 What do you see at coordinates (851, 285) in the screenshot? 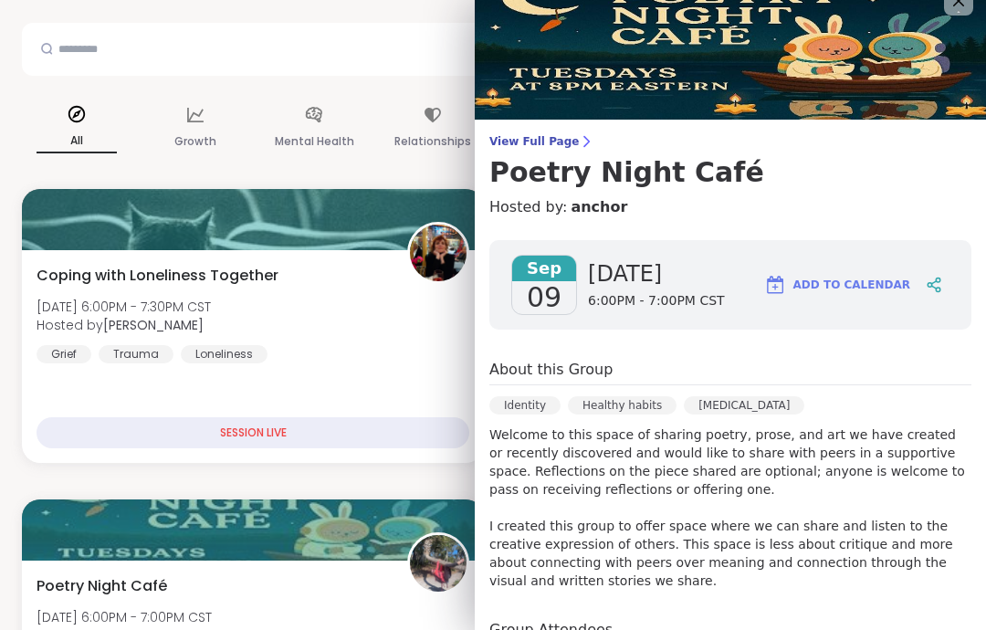
I see `span: Add to Calendar` at bounding box center [851, 285].